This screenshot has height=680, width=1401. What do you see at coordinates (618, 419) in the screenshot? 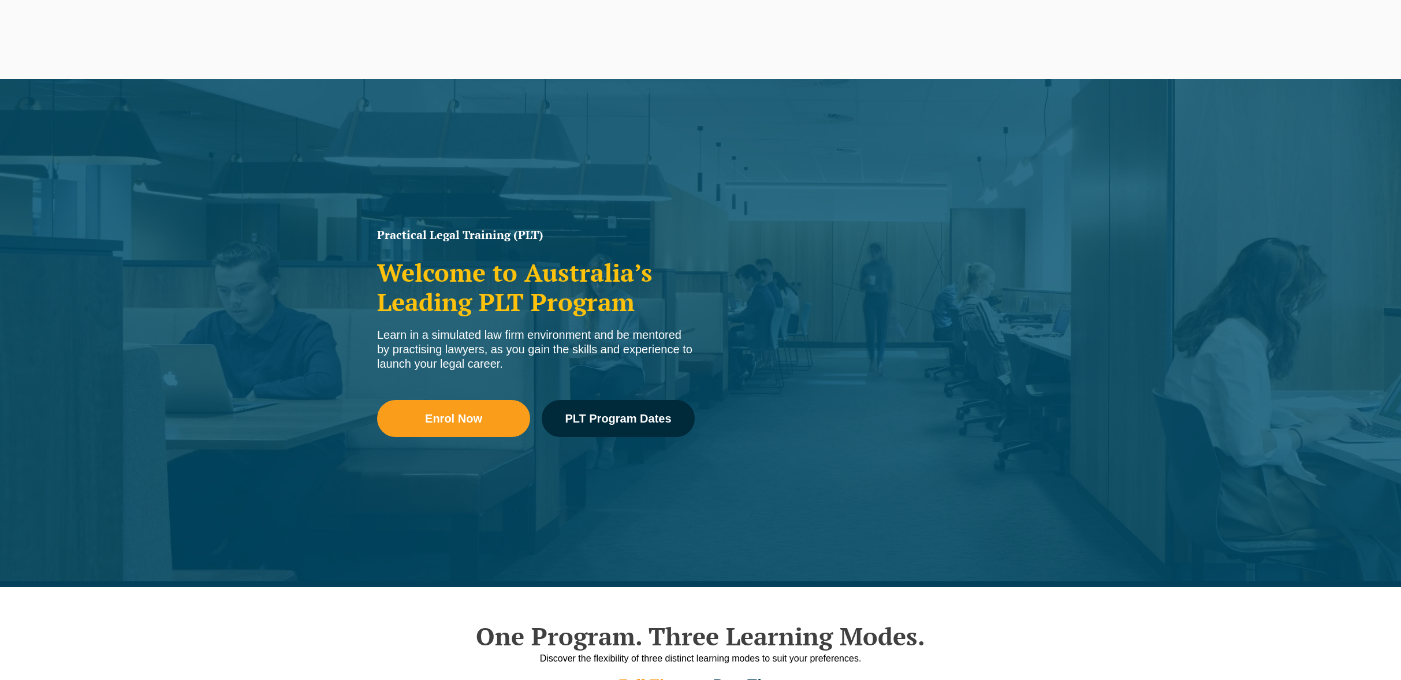
I see `span: PLT Program Dates` at bounding box center [618, 419].